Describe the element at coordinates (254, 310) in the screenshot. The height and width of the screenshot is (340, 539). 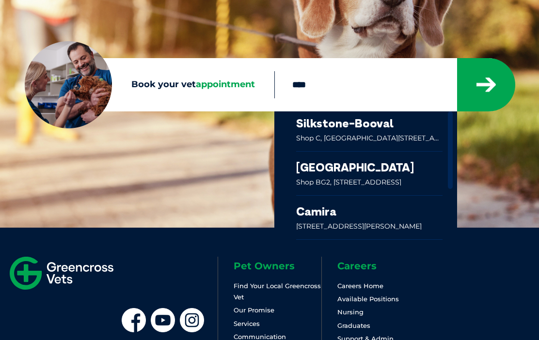
I see `a: Our Promise` at that location.